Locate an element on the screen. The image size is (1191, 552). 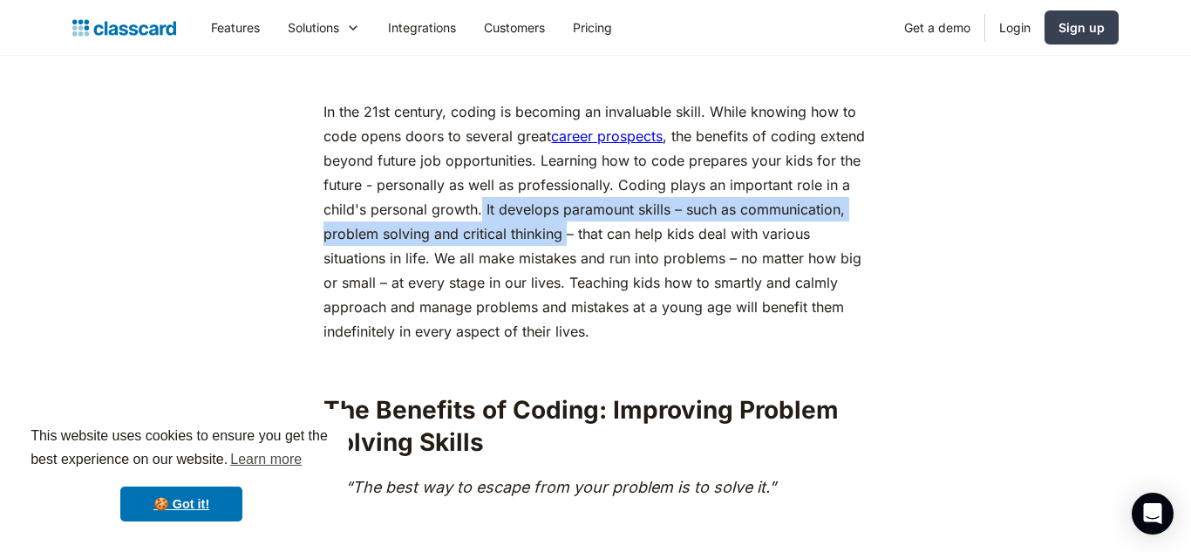
span: This website uses cookies to ensure you get the best experience on our website. is located at coordinates (181, 449).